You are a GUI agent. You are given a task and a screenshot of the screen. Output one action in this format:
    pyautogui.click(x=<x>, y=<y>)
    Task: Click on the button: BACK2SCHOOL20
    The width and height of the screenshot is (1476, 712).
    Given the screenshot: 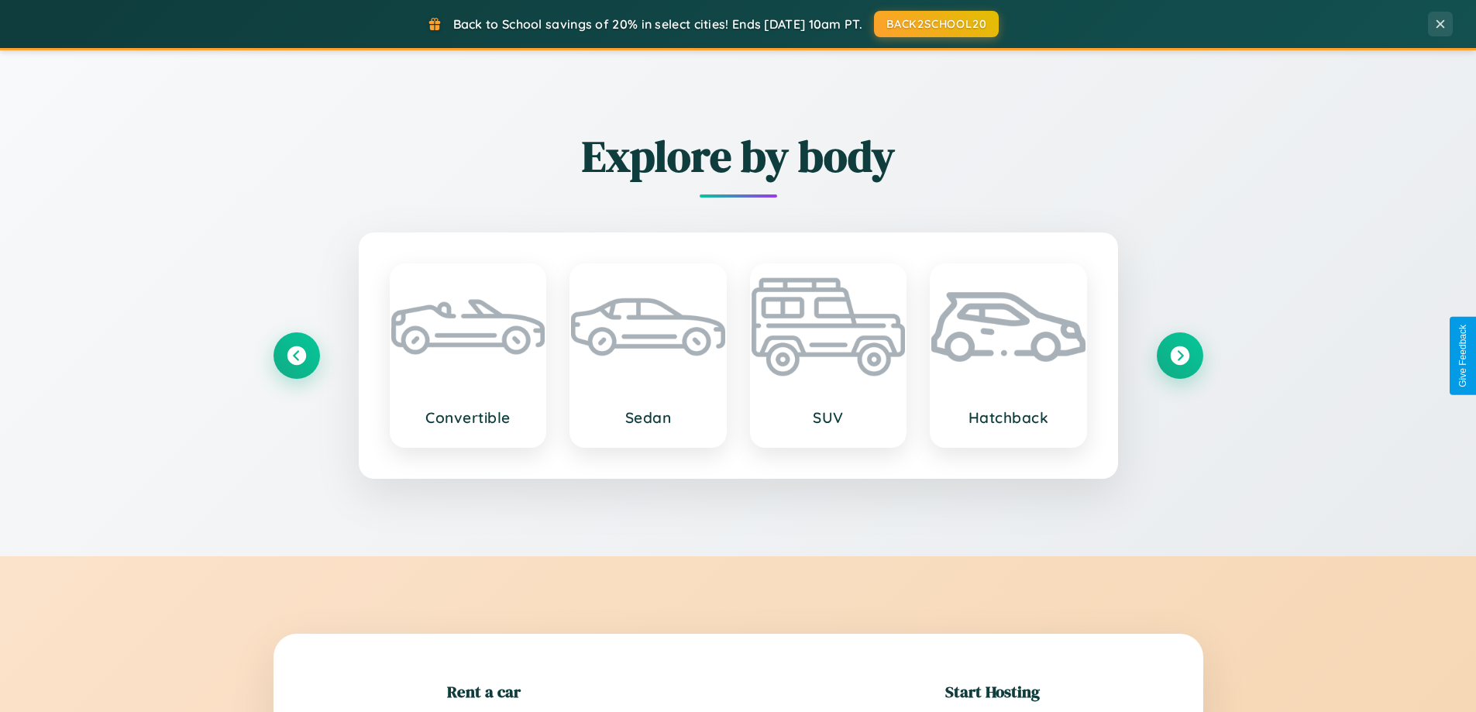 What is the action you would take?
    pyautogui.click(x=936, y=24)
    